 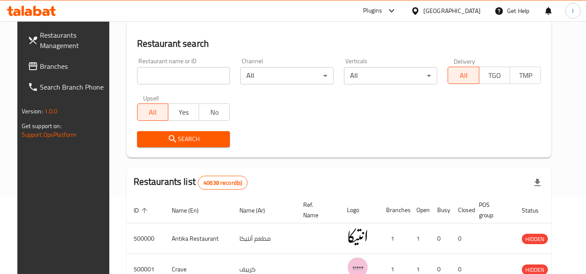 I want to click on span: Yes, so click(x=183, y=112).